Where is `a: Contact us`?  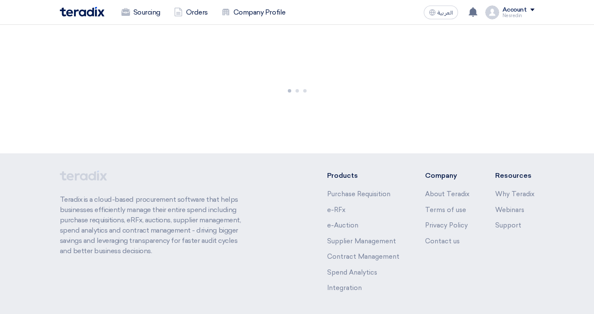 a: Contact us is located at coordinates (442, 241).